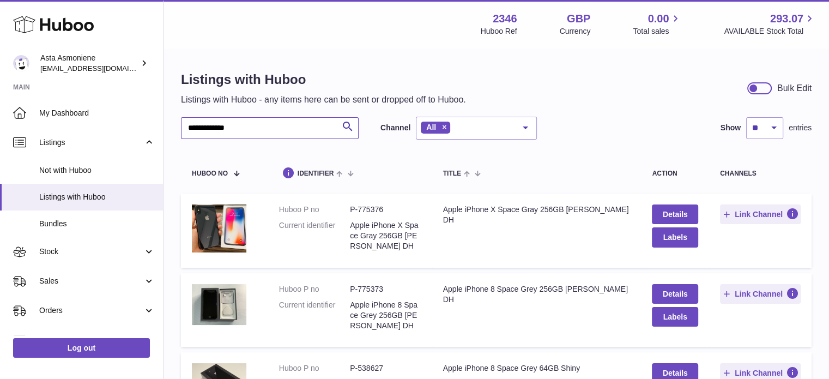 The image size is (829, 379). What do you see at coordinates (658, 19) in the screenshot?
I see `span: 0.00` at bounding box center [658, 19].